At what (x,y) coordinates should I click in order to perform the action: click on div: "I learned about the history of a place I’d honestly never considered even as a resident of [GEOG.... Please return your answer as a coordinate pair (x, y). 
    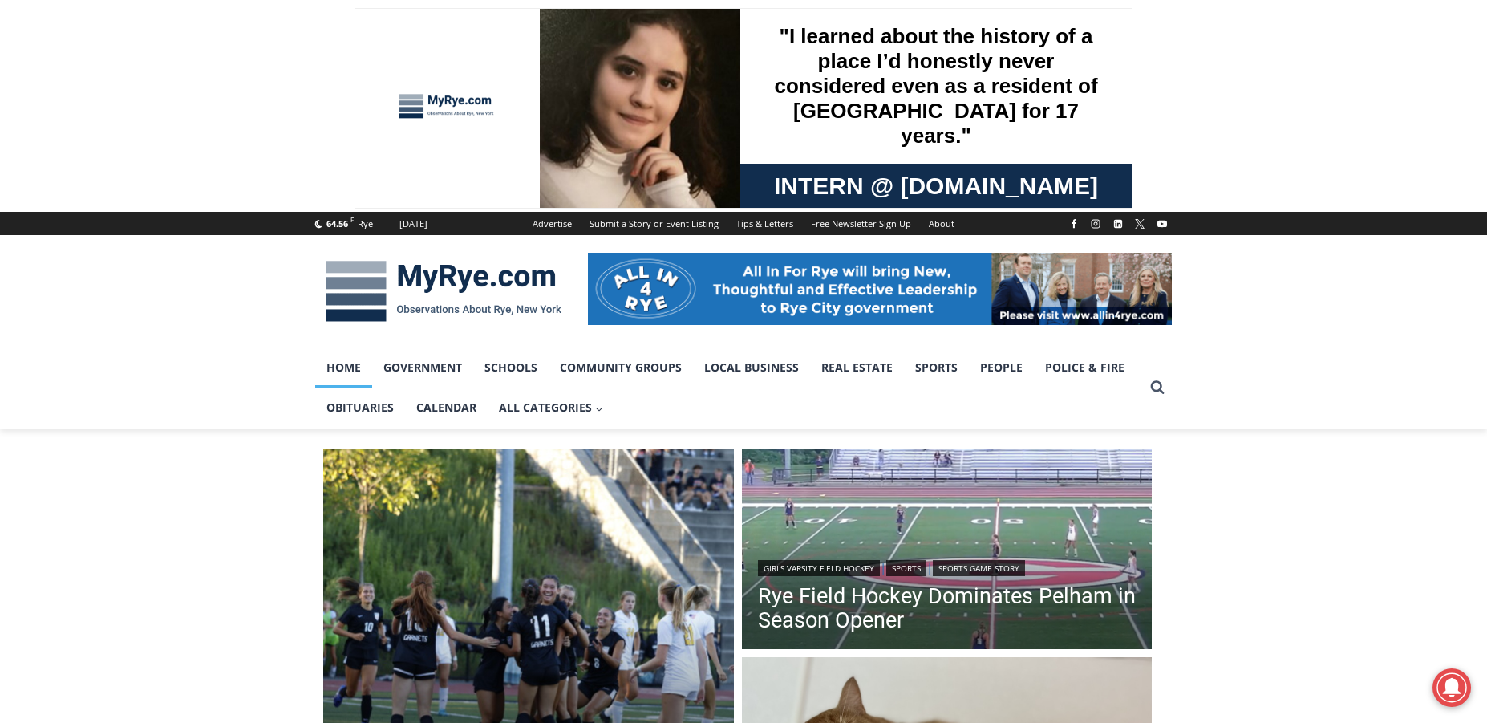
    Looking at the image, I should click on (582, 78).